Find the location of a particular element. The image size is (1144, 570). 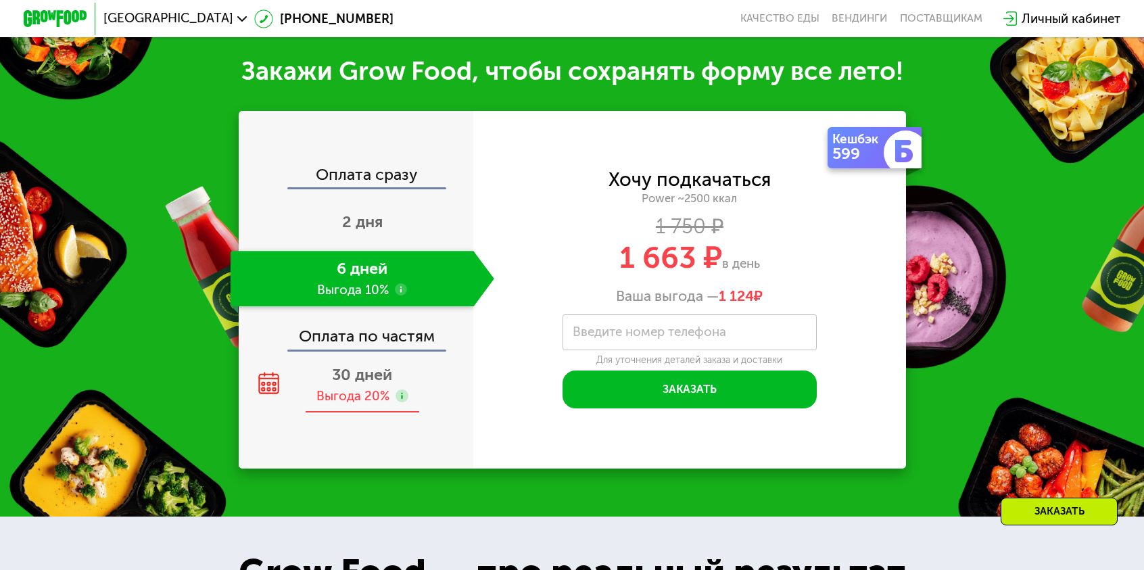

div: Оплата сразу is located at coordinates (356, 177).